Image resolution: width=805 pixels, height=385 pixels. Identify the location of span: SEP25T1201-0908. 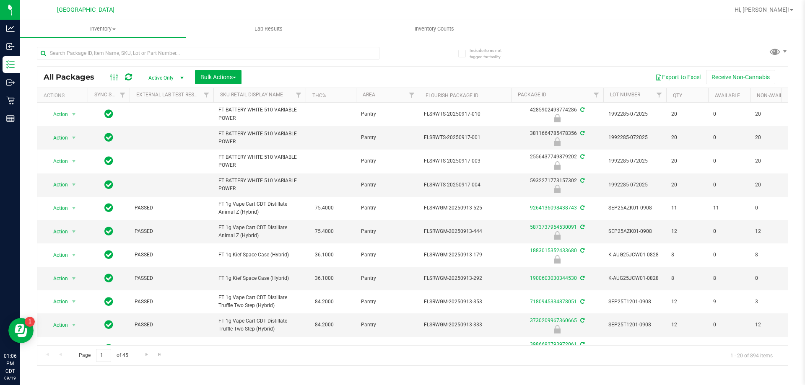
(635, 325).